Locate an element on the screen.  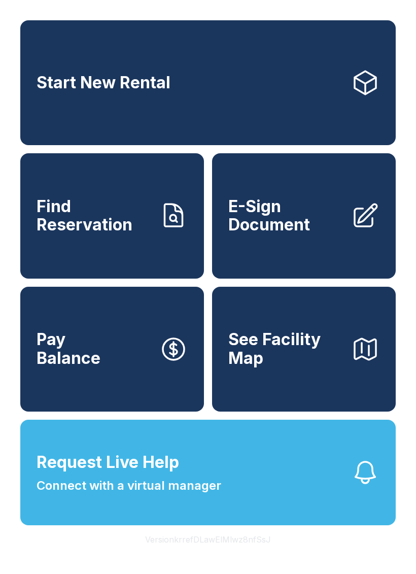
span: E-Sign Document is located at coordinates (286, 216).